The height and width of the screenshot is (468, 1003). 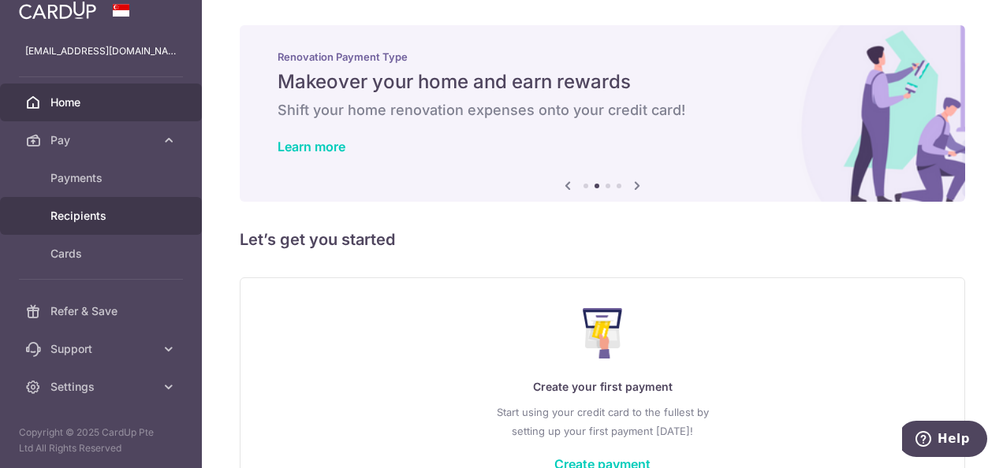 What do you see at coordinates (103, 312) in the screenshot?
I see `span: Refer & Save` at bounding box center [103, 312].